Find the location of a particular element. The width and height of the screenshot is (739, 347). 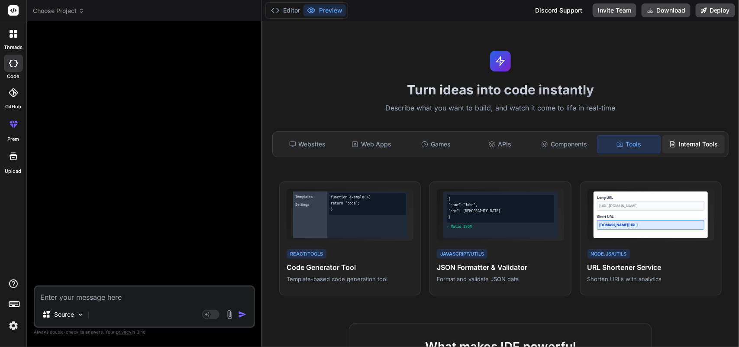

p: Template-based code generation tool is located at coordinates (350, 279).